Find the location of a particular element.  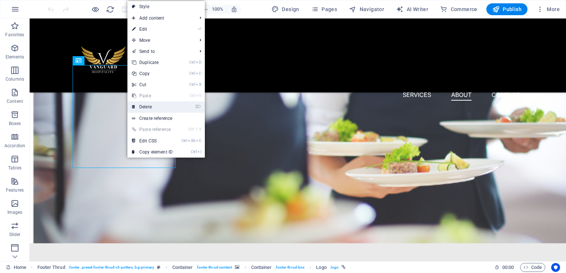

p: Slider is located at coordinates (15, 235).